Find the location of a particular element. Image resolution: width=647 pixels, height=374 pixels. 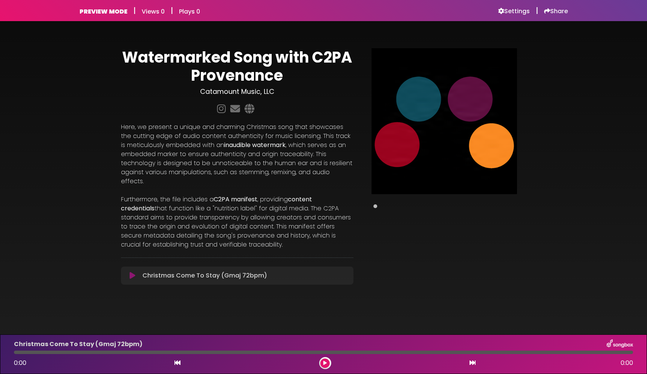

h6: Views 0 is located at coordinates (153, 11).